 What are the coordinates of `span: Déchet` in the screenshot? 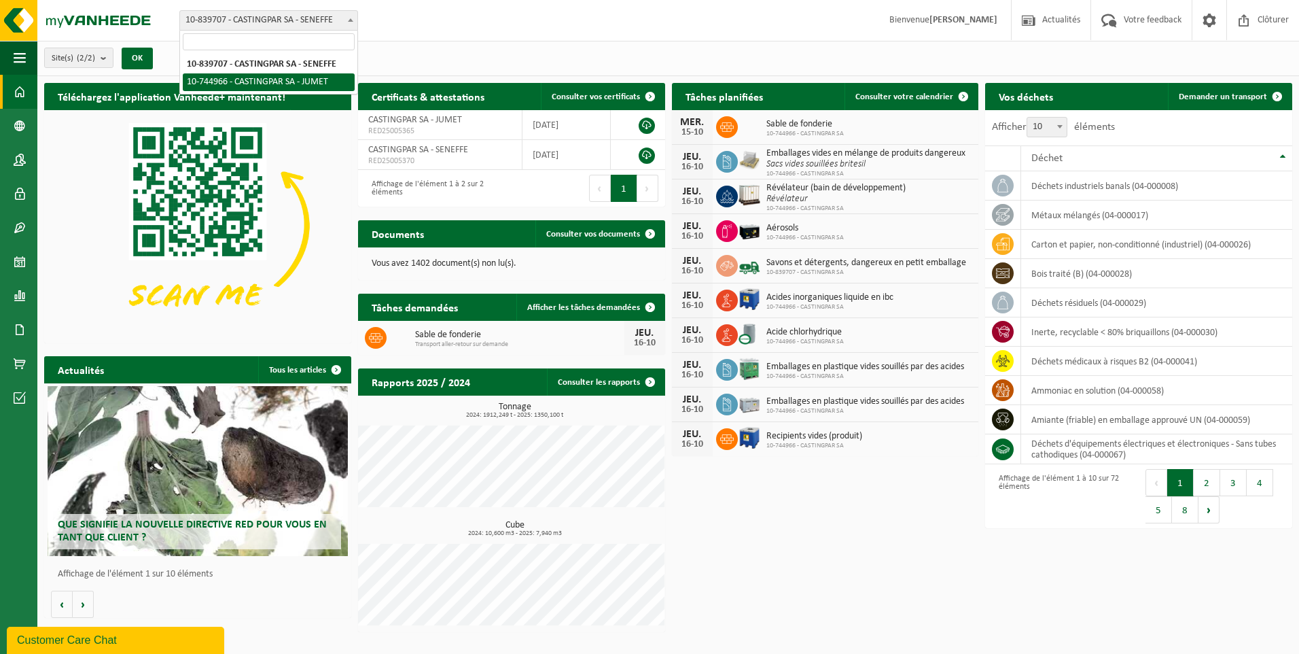 It's located at (1047, 158).